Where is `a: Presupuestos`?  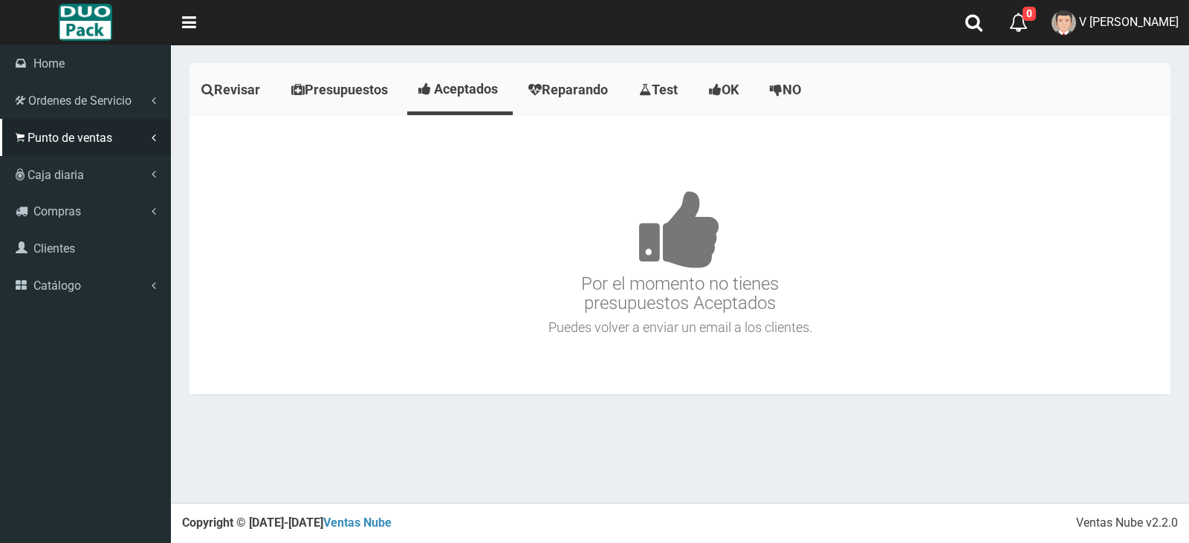
a: Presupuestos is located at coordinates (341, 90).